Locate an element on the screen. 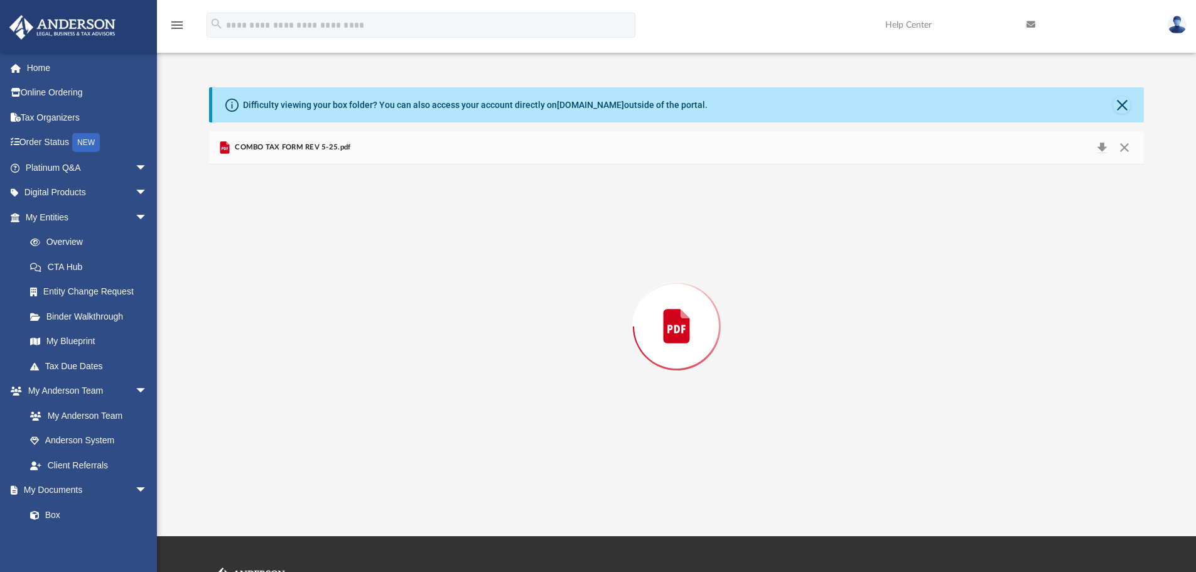 This screenshot has width=1196, height=572. a: Online Ordering is located at coordinates (87, 93).